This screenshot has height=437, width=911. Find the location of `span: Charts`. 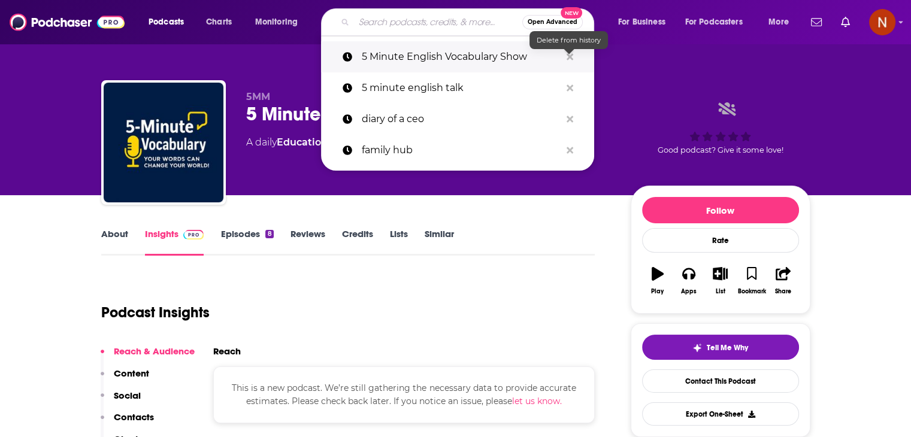

span: Charts is located at coordinates (219, 22).